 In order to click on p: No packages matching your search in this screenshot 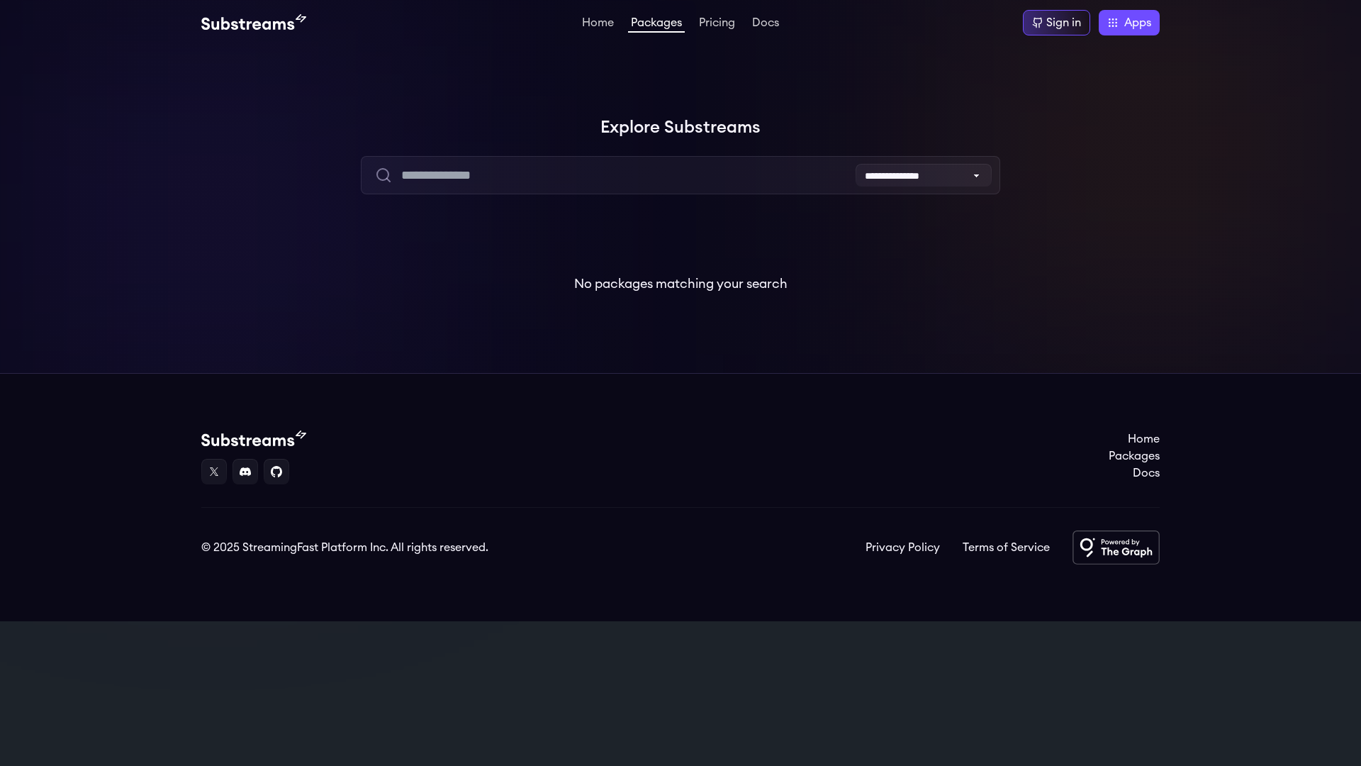, I will do `click(680, 284)`.